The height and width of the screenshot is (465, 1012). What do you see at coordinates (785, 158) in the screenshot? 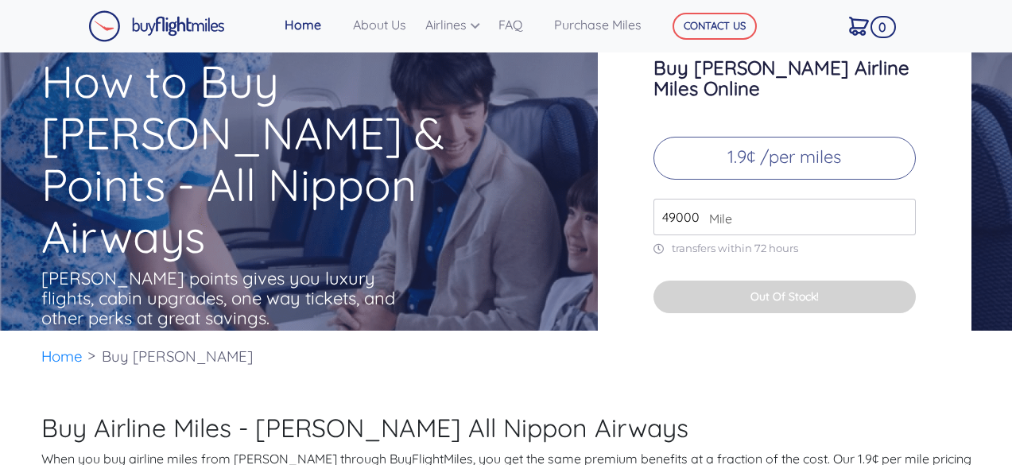
I see `p: 1.9¢ /per miles` at bounding box center [785, 158].